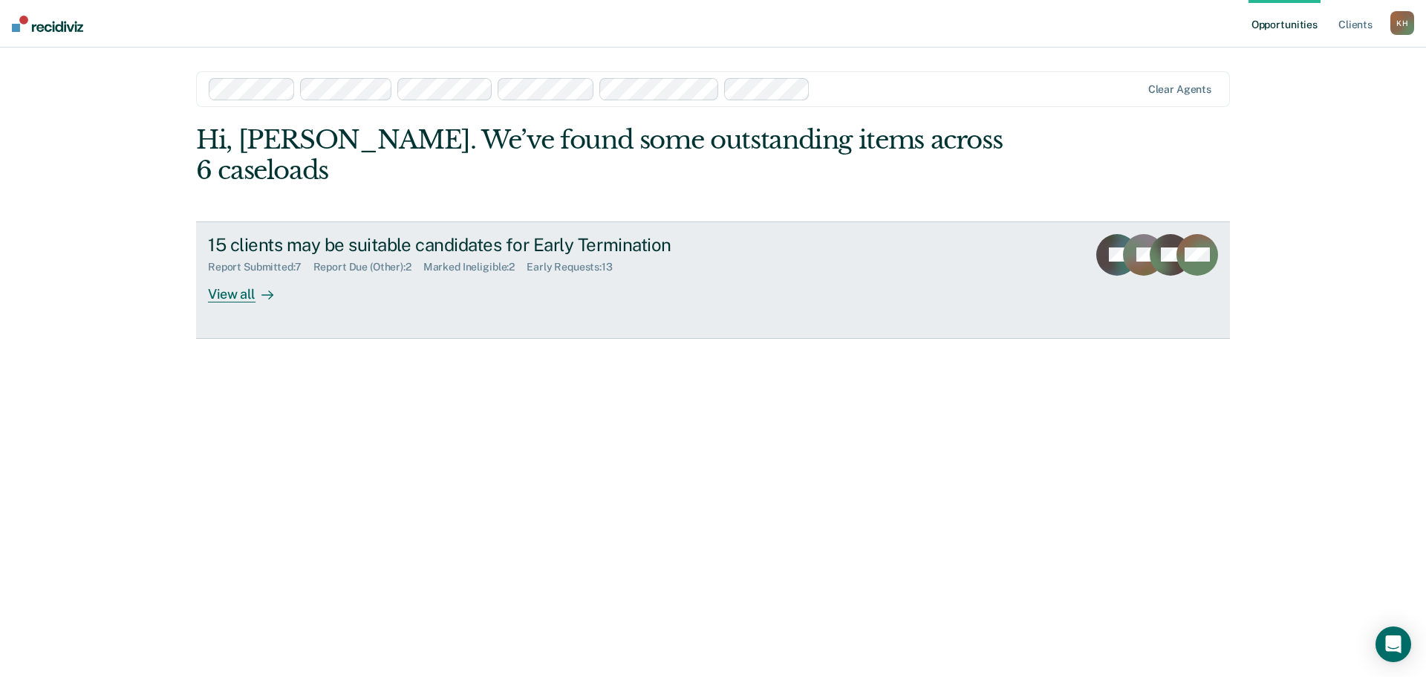  What do you see at coordinates (469, 244) in the screenshot?
I see `div: 15 clients may be suitable candidates for Early Termination` at bounding box center [469, 244].